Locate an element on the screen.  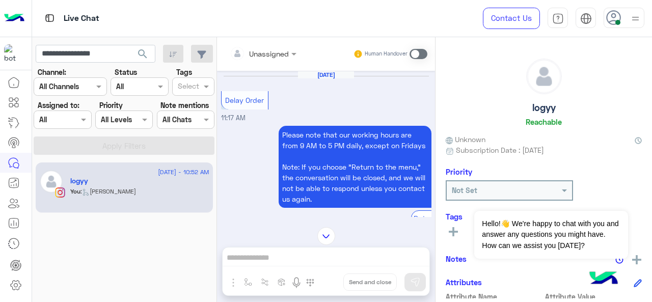
button: search is located at coordinates (143, 56).